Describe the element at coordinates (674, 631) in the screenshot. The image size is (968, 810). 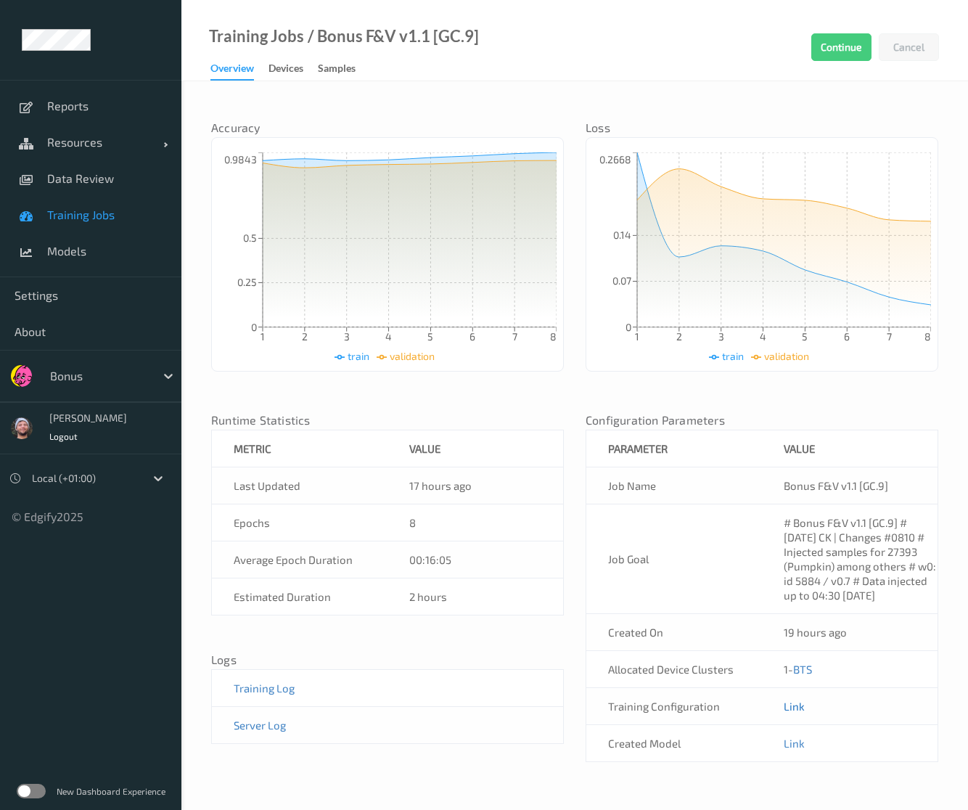
I see `td: Created On` at that location.